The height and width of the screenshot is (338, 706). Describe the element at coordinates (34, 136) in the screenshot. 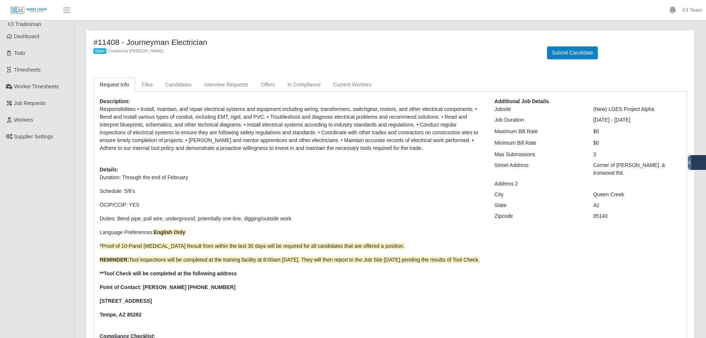

I see `span: Supplier Settings` at that location.